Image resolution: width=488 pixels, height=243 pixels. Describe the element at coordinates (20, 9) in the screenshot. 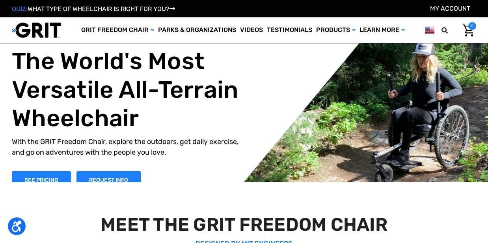

I see `span: QUIZ:` at that location.